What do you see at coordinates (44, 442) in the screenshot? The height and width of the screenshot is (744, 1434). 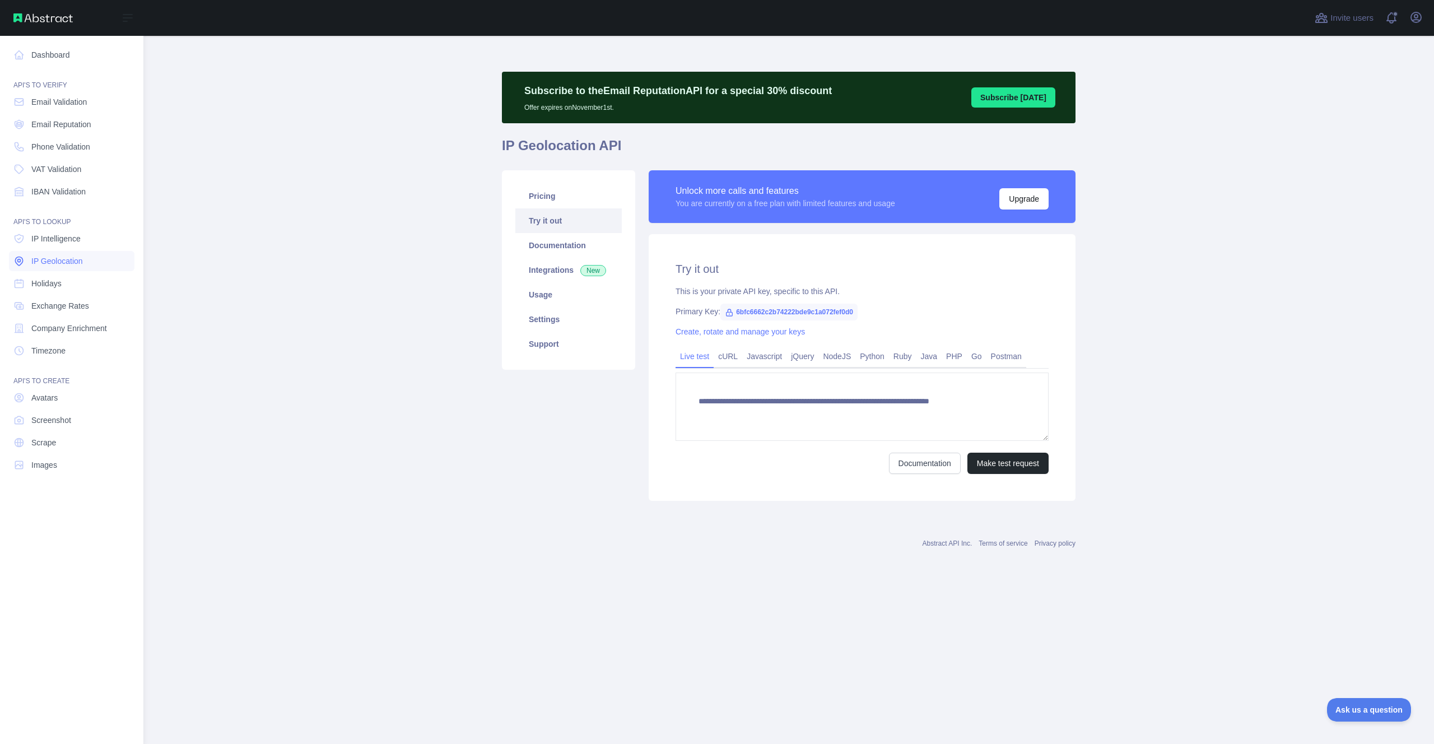 I see `span: Scrape` at bounding box center [44, 442].